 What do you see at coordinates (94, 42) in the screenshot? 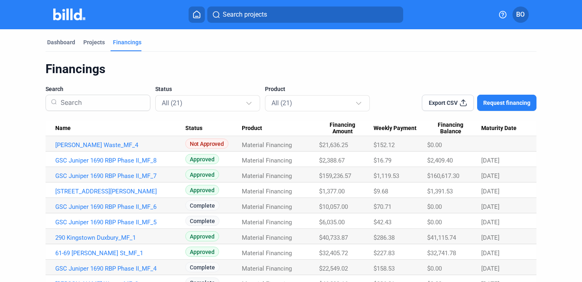
I see `div: Projects` at bounding box center [94, 42].